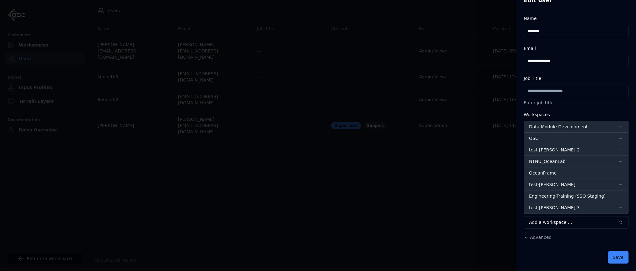 This screenshot has width=636, height=271. What do you see at coordinates (550, 223) in the screenshot?
I see `span: Add a workspace …` at bounding box center [550, 223].